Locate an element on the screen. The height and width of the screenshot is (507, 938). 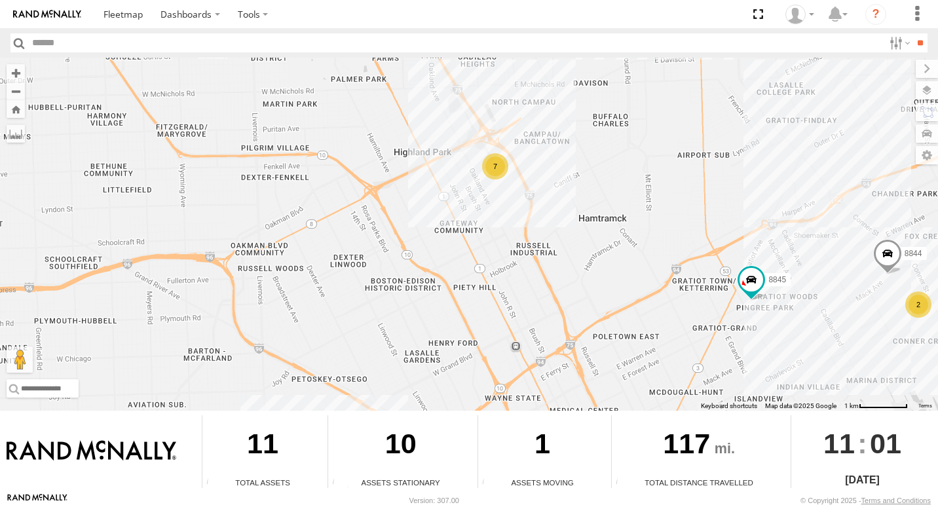
div: Total distance travelled by all assets within specified date range and applied filters is located at coordinates (622, 483).